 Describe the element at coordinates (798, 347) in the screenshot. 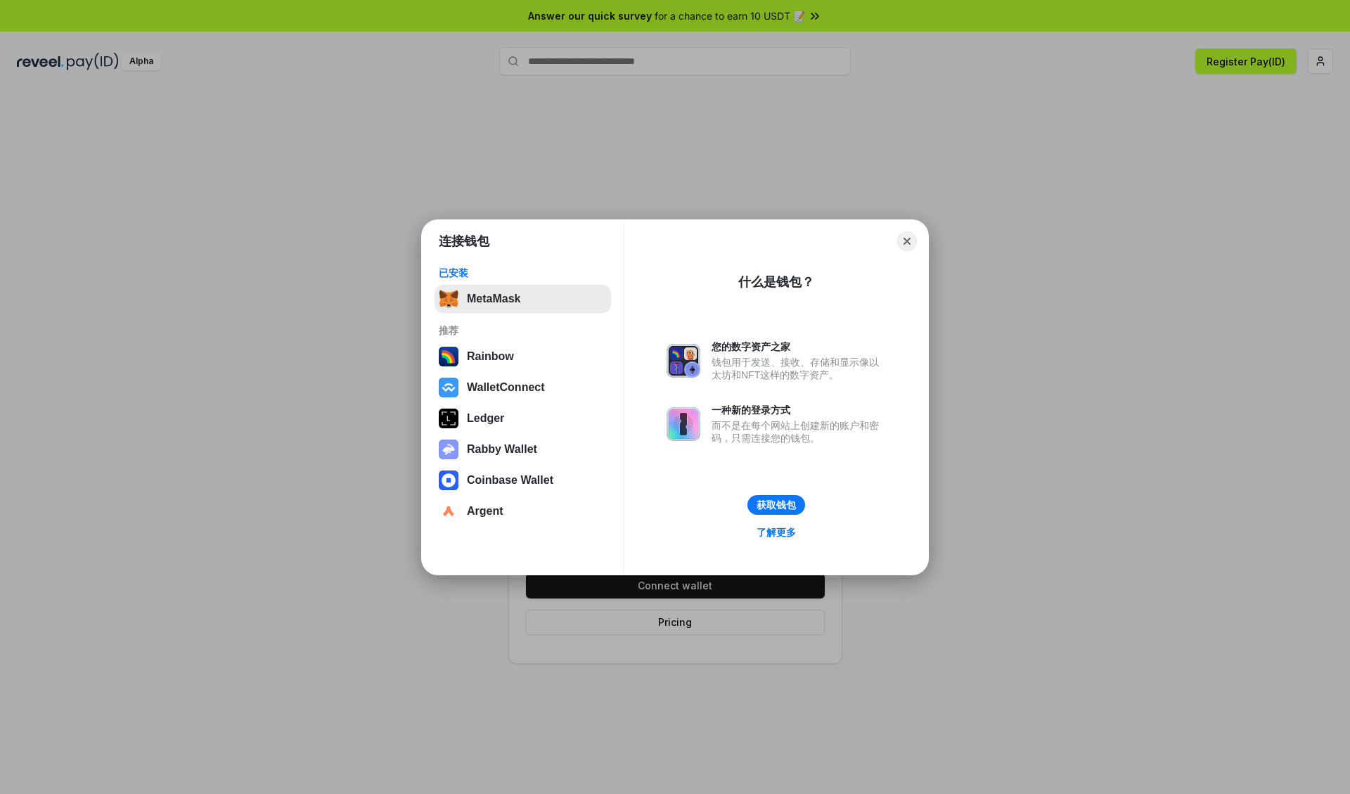

I see `div: 您的数字资产之家` at that location.